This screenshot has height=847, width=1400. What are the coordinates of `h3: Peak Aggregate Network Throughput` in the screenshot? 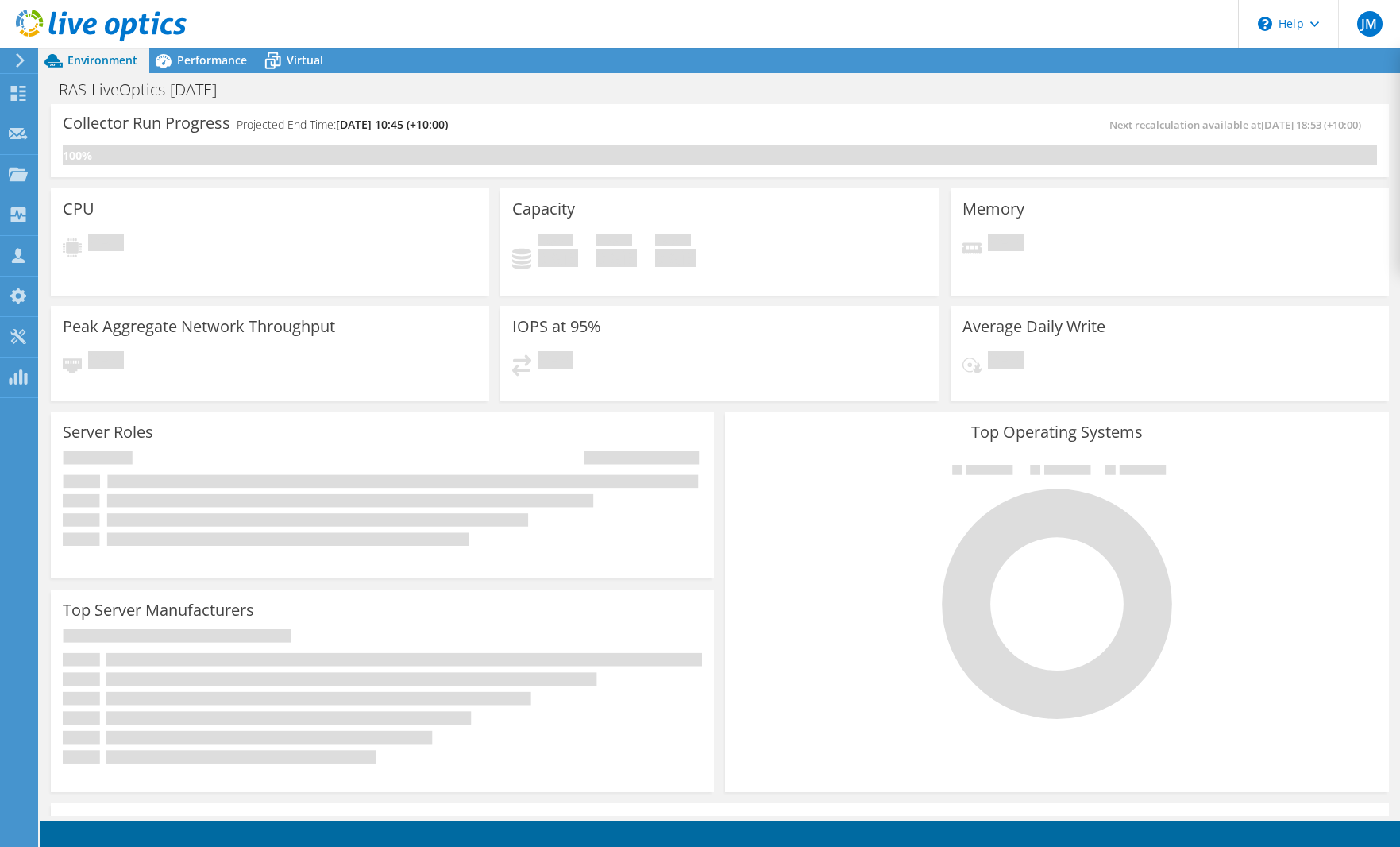 It's located at (199, 327).